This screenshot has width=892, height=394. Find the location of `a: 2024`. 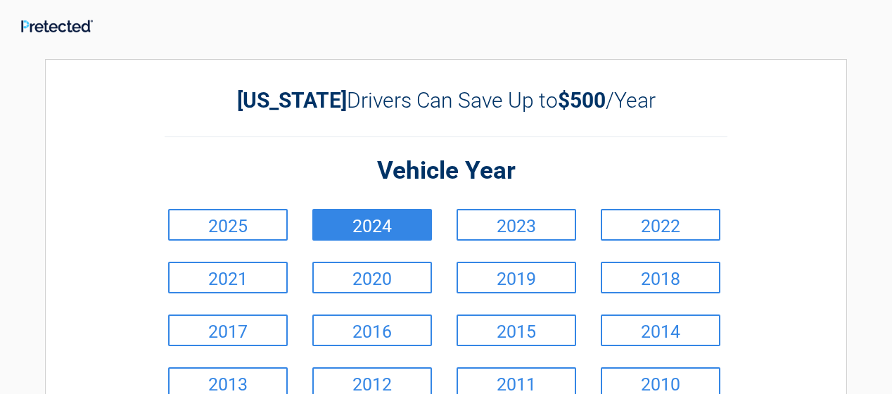

a: 2024 is located at coordinates (372, 224).